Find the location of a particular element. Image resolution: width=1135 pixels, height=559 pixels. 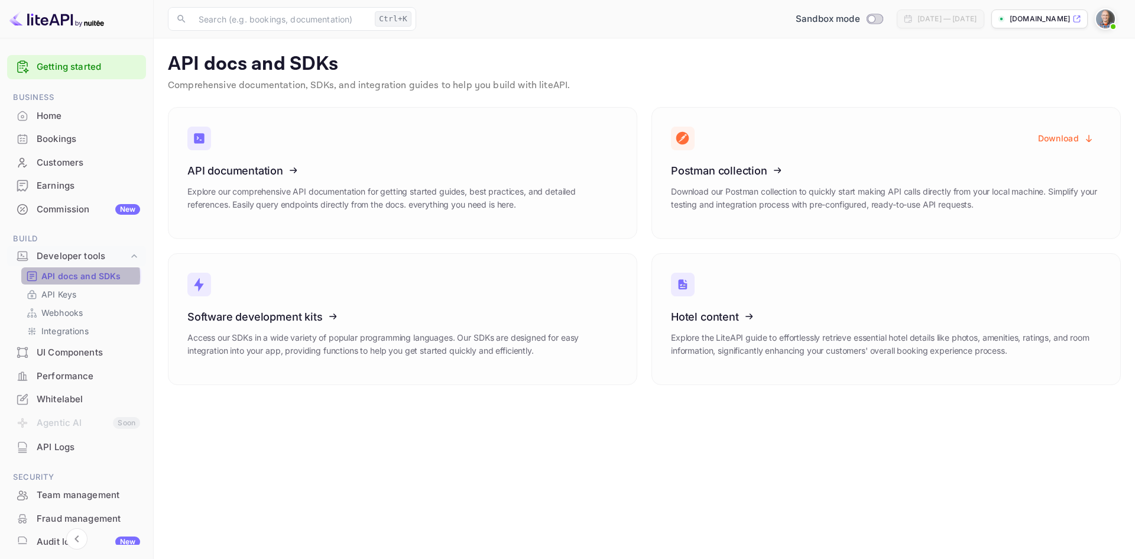

a: Earnings is located at coordinates (76, 185).